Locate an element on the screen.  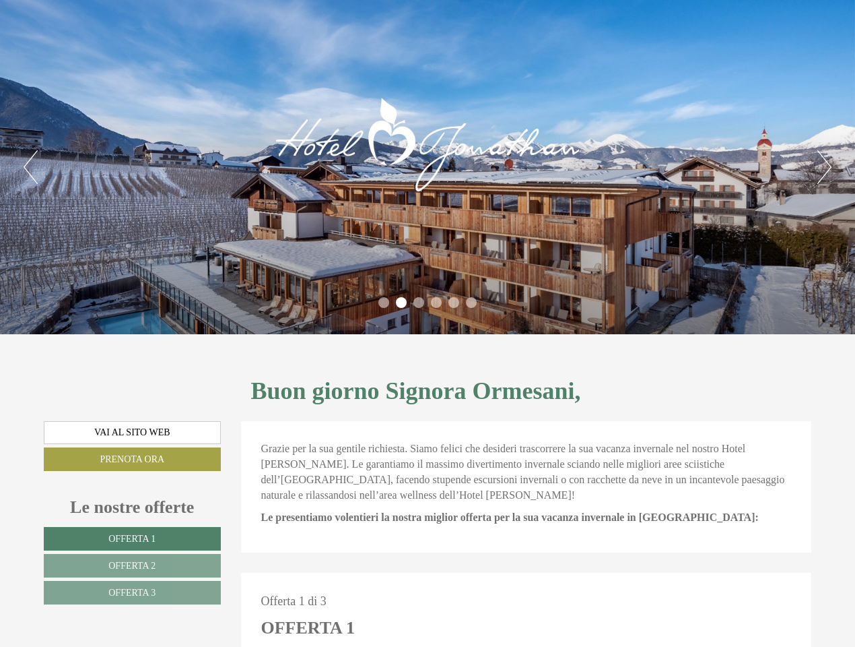
p: Grazie per la sua gentile richiesta. Siamo felici che desideri trascorrere la sua vacanza inverna... is located at coordinates (527, 472).